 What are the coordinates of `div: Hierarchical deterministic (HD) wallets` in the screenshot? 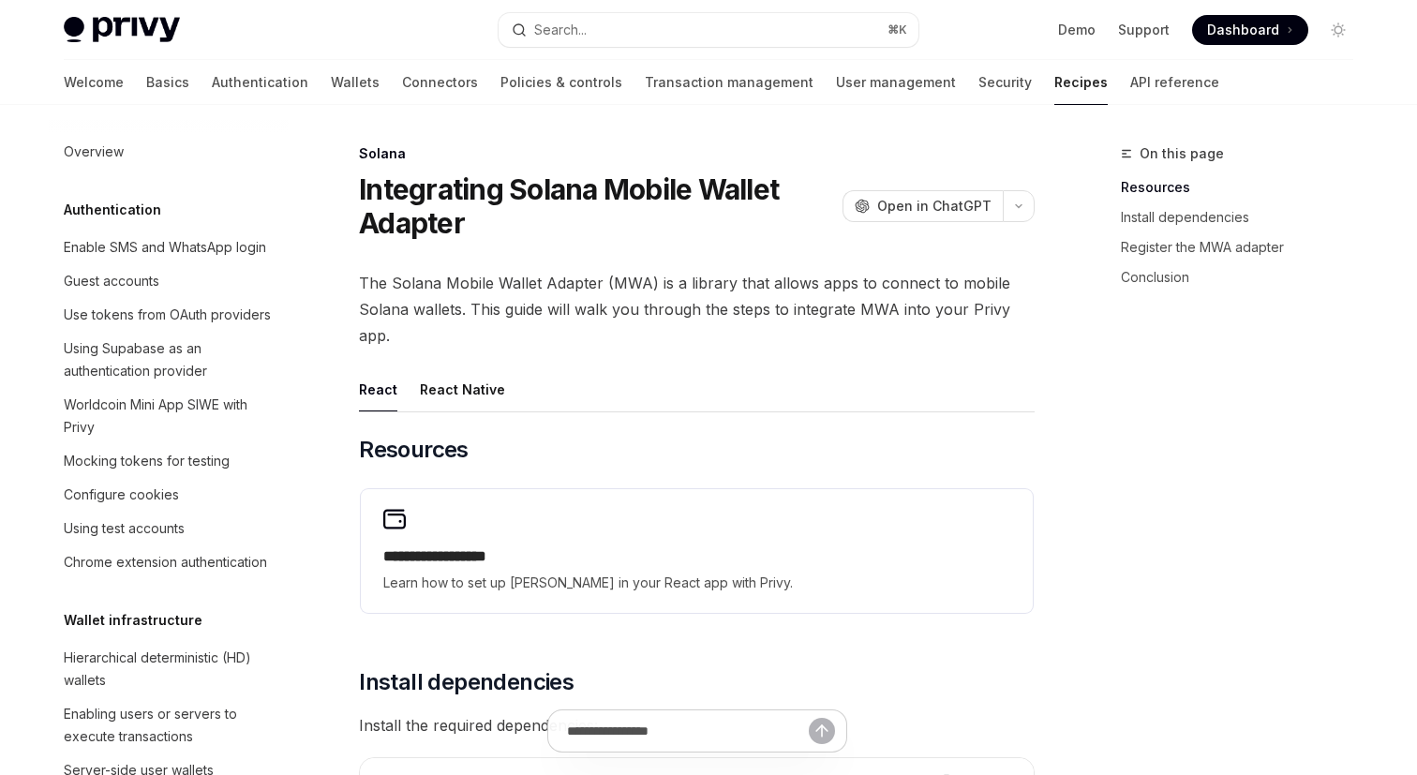 It's located at (171, 669).